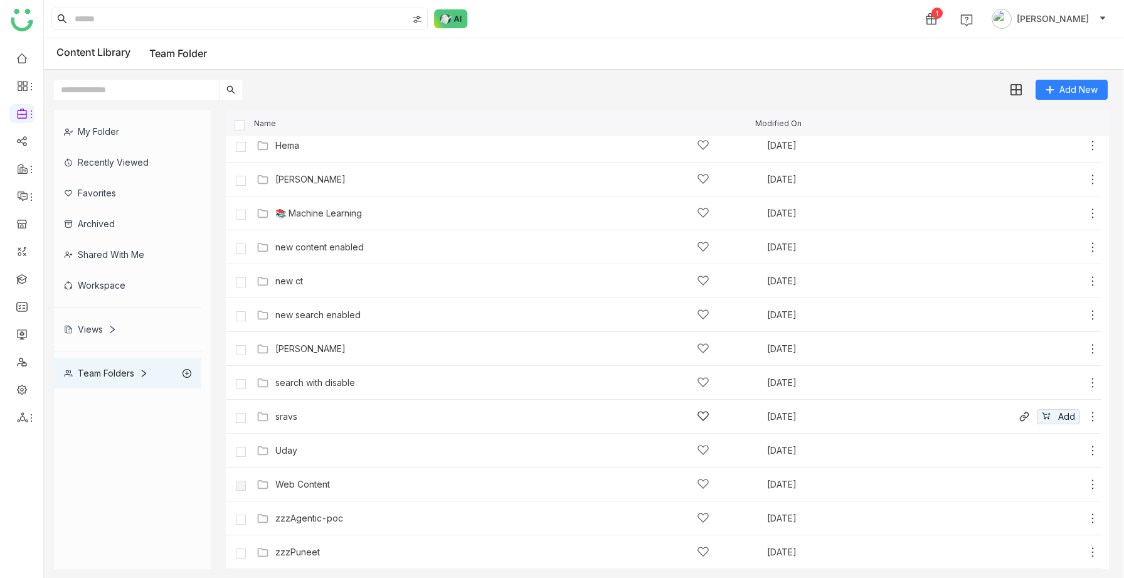 This screenshot has height=578, width=1124. What do you see at coordinates (1066, 417) in the screenshot?
I see `span: Add` at bounding box center [1066, 417].